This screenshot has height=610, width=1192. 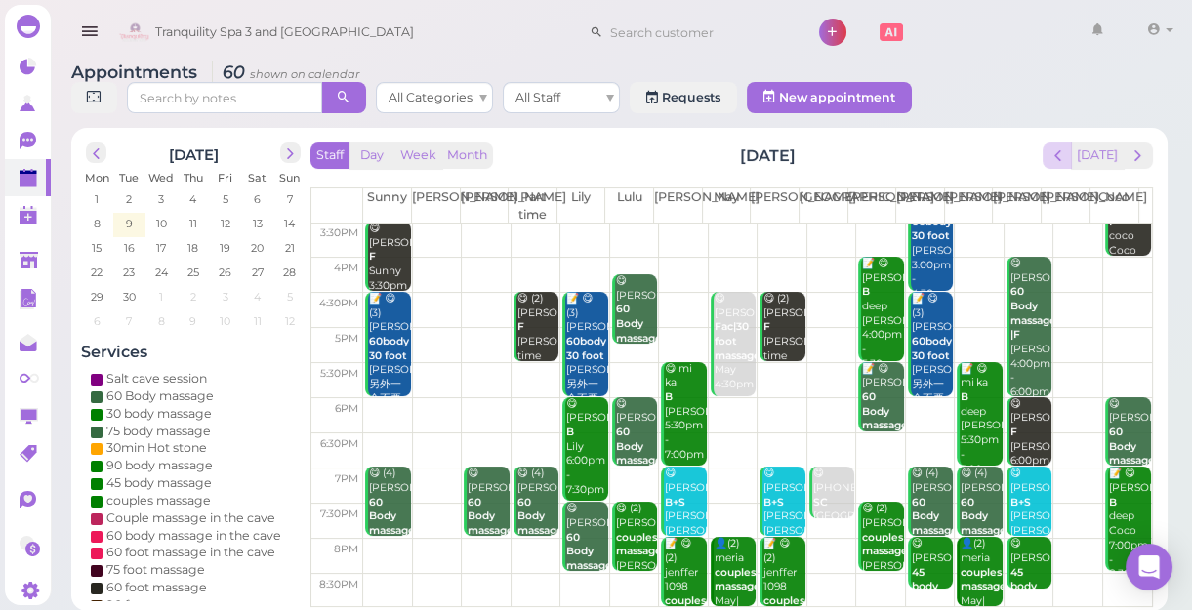 What do you see at coordinates (290, 199) in the screenshot?
I see `span: 7` at bounding box center [290, 199].